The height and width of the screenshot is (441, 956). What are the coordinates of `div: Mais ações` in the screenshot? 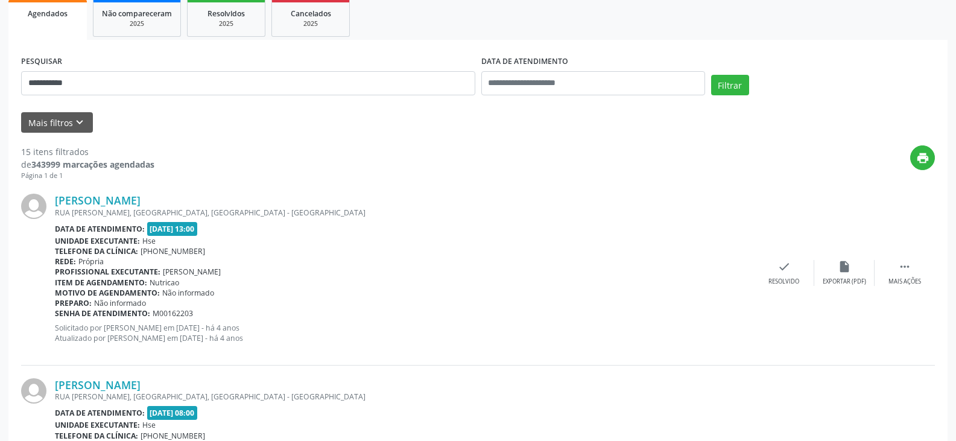 It's located at (905, 282).